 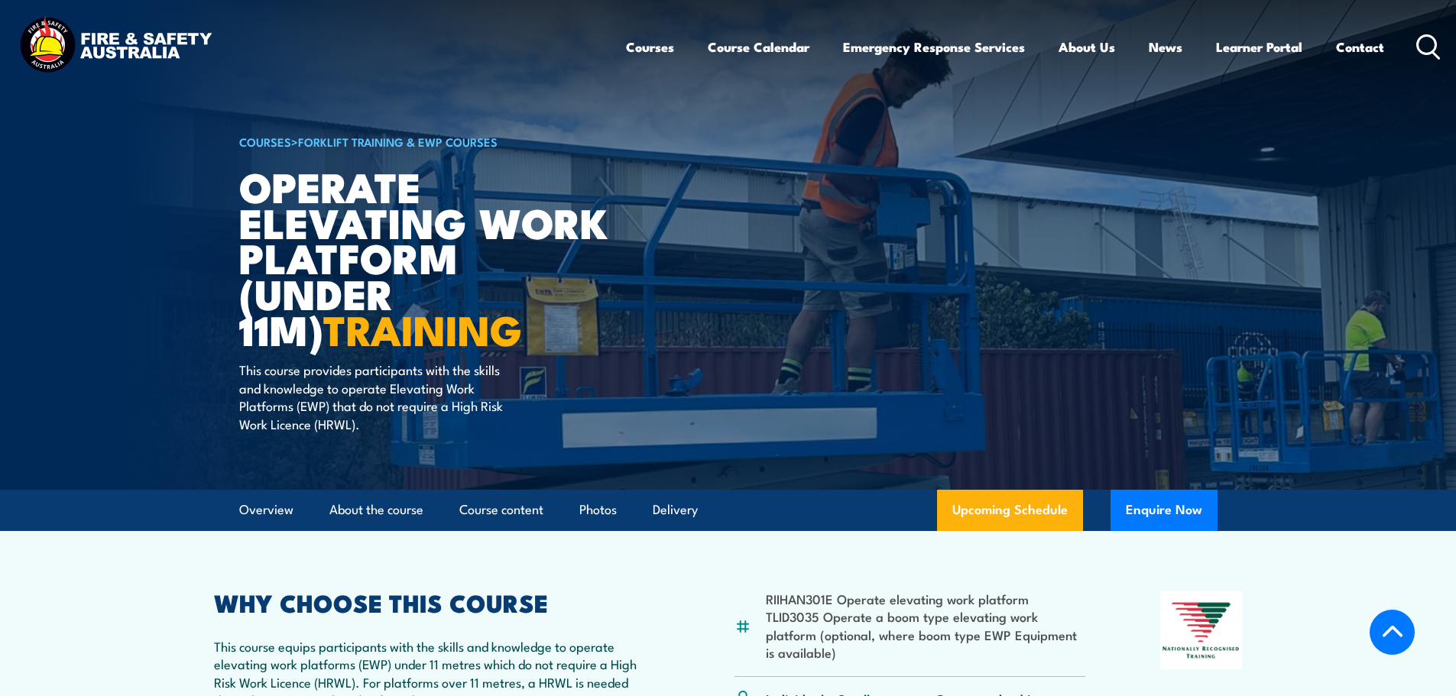 I want to click on a: Contact, so click(x=1359, y=47).